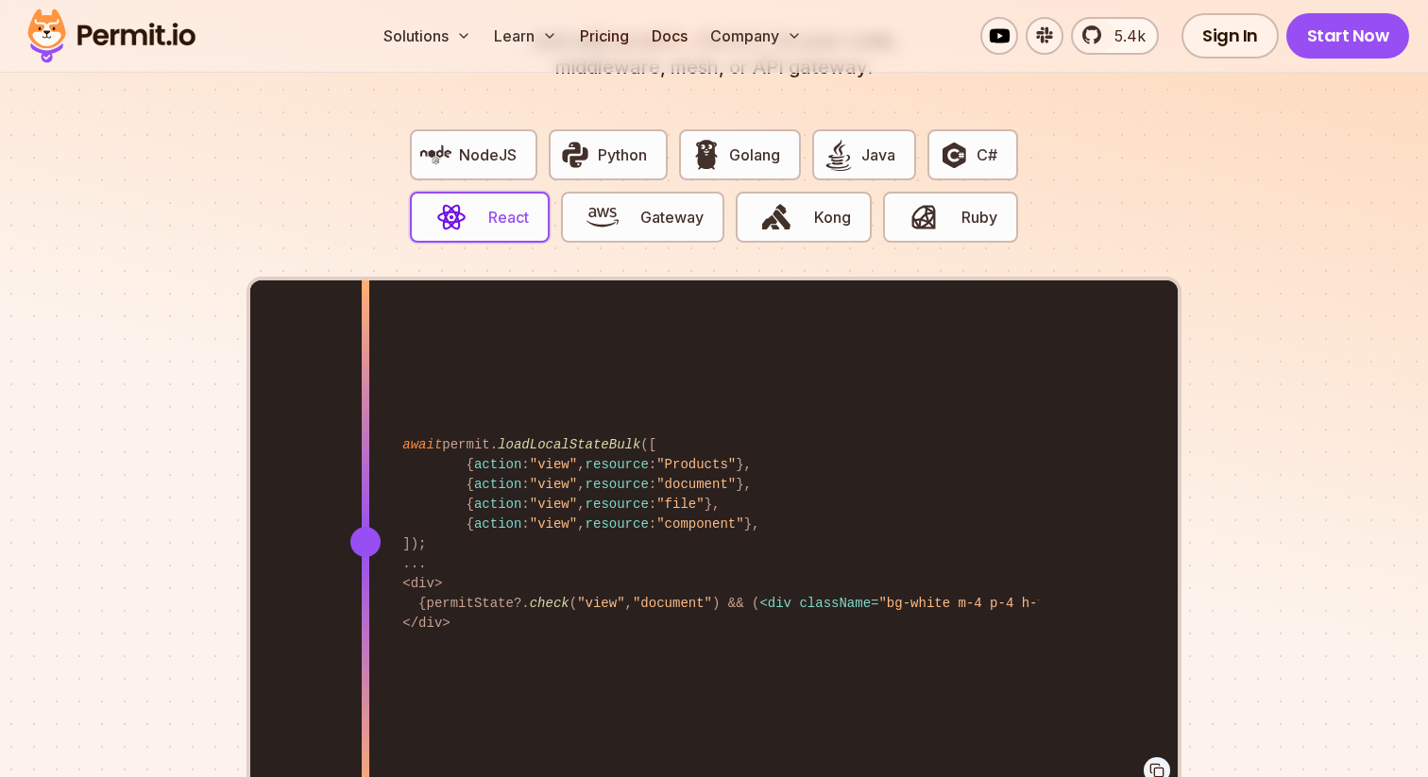 The image size is (1428, 777). Describe the element at coordinates (622, 155) in the screenshot. I see `span: Python` at that location.